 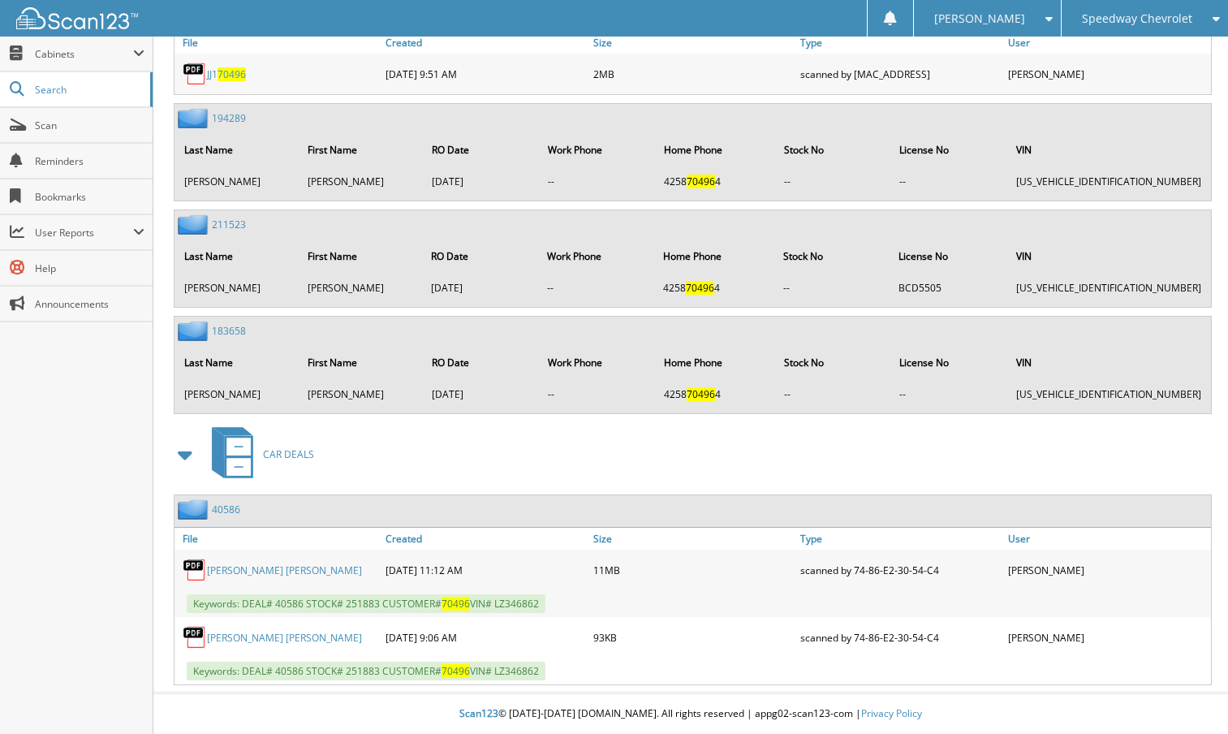 What do you see at coordinates (84, 54) in the screenshot?
I see `span: Cabinets` at bounding box center [84, 54].